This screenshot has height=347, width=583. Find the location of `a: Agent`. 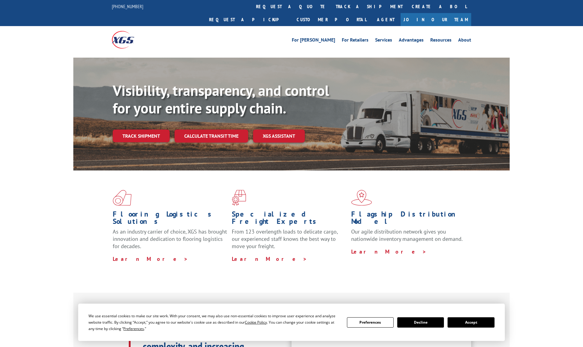

a: Agent is located at coordinates (386, 19).